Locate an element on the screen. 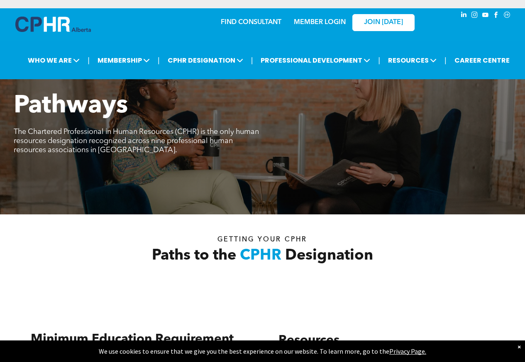 The width and height of the screenshot is (525, 362). a: MEMBER LOGIN is located at coordinates (320, 22).